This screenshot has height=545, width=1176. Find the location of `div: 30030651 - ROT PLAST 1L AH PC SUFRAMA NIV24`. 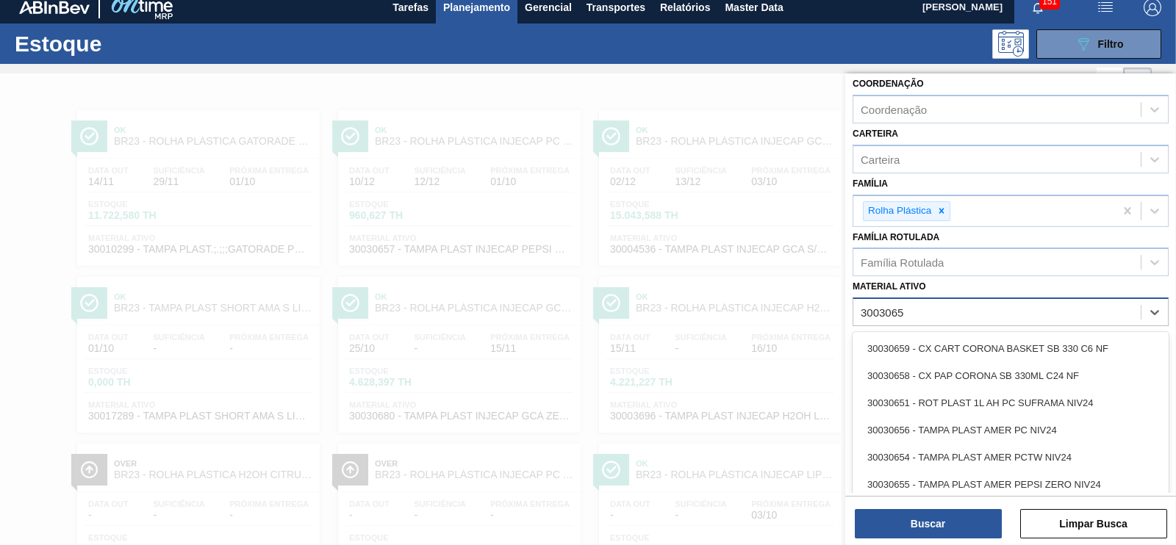

div: 30030651 - ROT PLAST 1L AH PC SUFRAMA NIV24 is located at coordinates (1011, 403).